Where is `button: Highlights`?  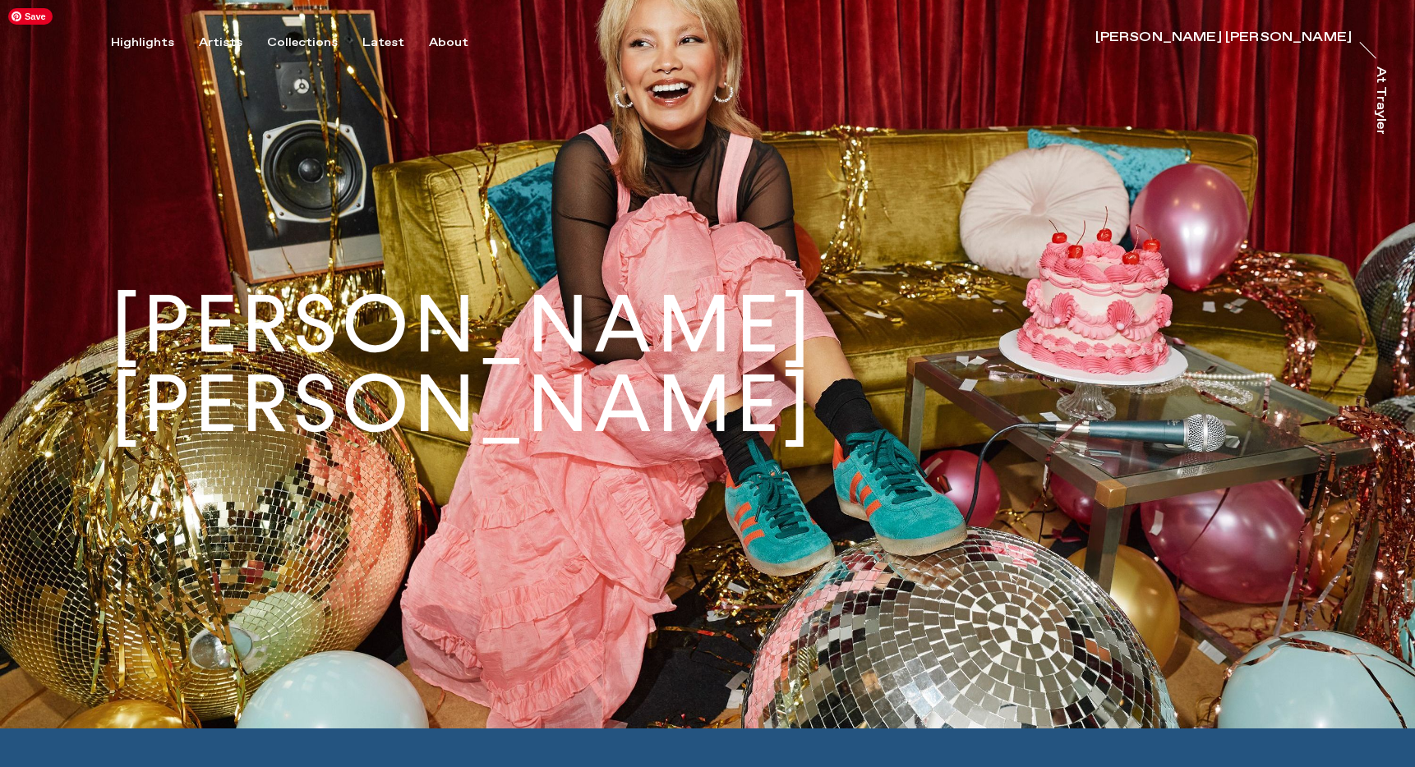 button: Highlights is located at coordinates (154, 43).